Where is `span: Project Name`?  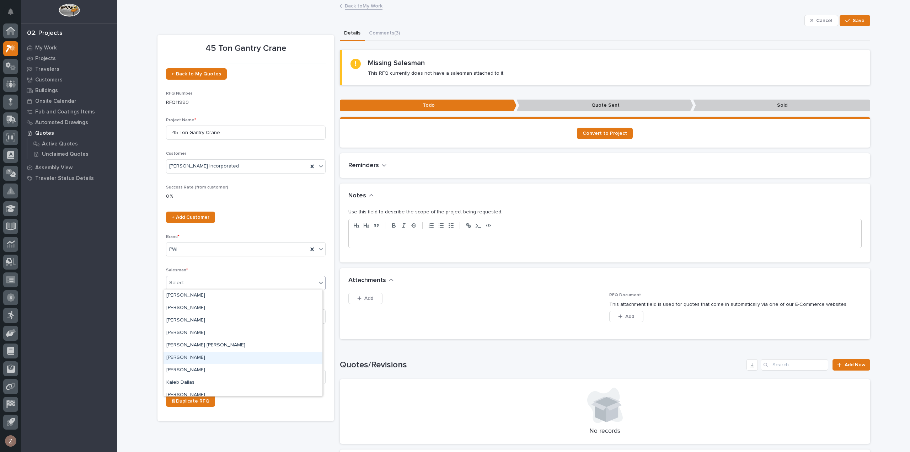 span: Project Name is located at coordinates (181, 120).